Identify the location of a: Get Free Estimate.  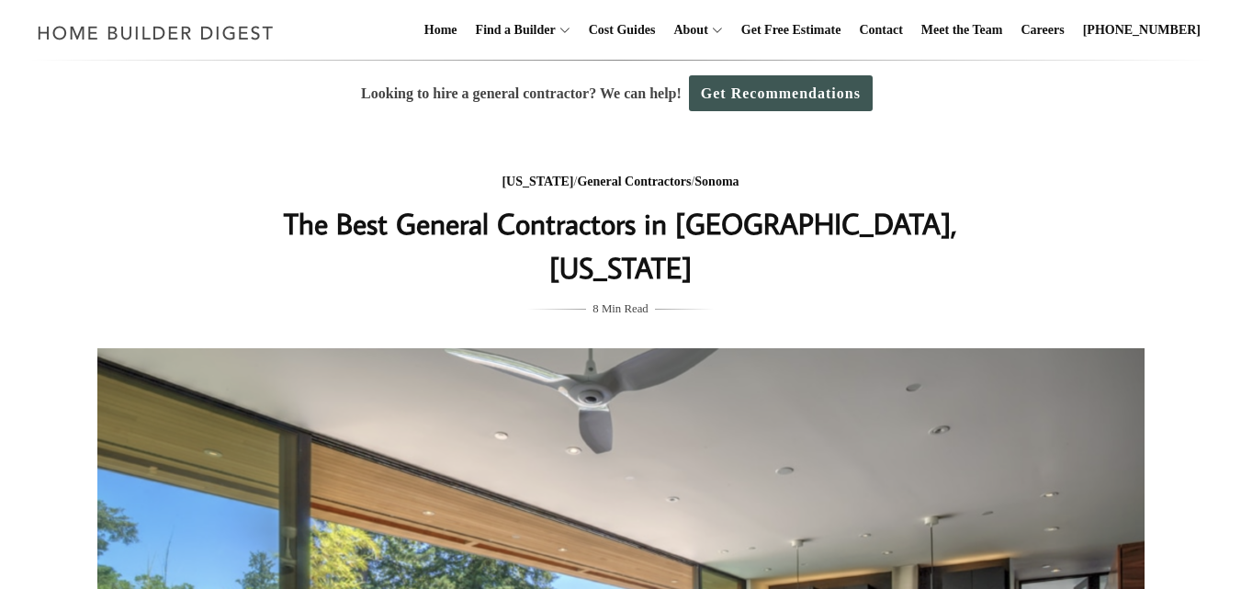
(791, 30).